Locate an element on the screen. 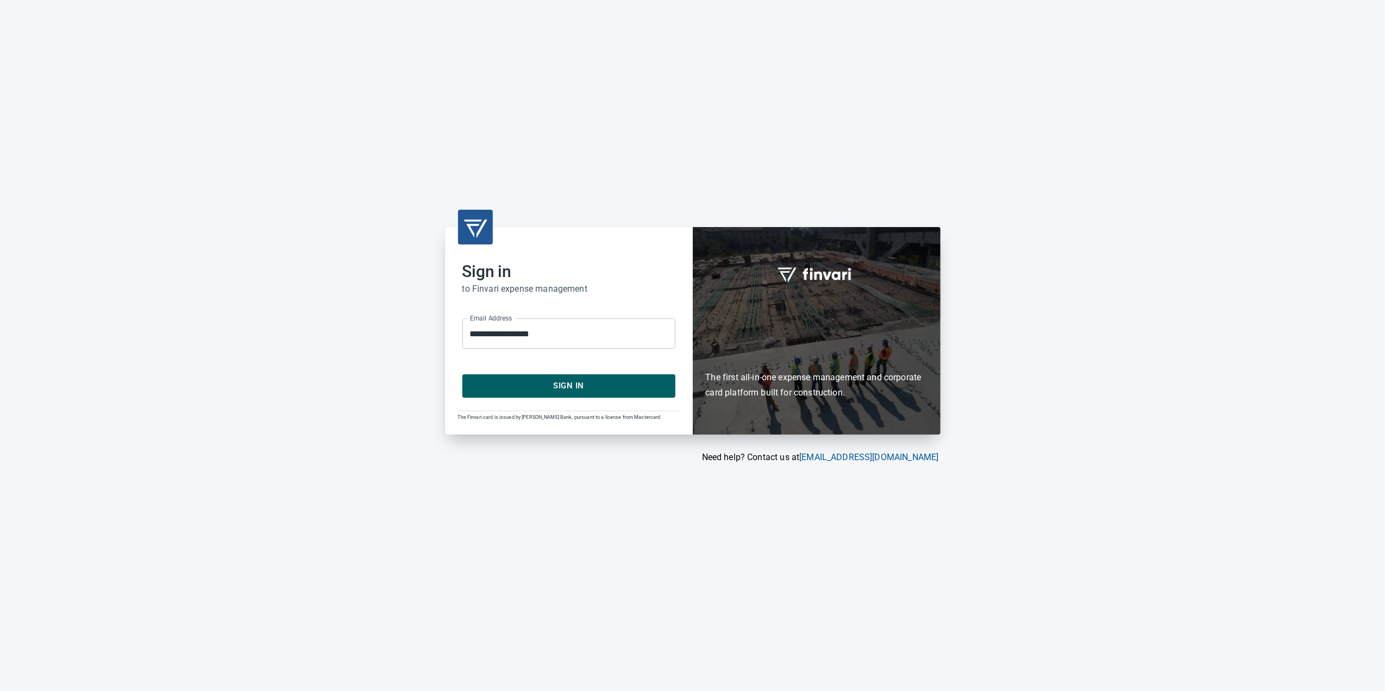 This screenshot has height=691, width=1385. h2: Sign in is located at coordinates (569, 272).